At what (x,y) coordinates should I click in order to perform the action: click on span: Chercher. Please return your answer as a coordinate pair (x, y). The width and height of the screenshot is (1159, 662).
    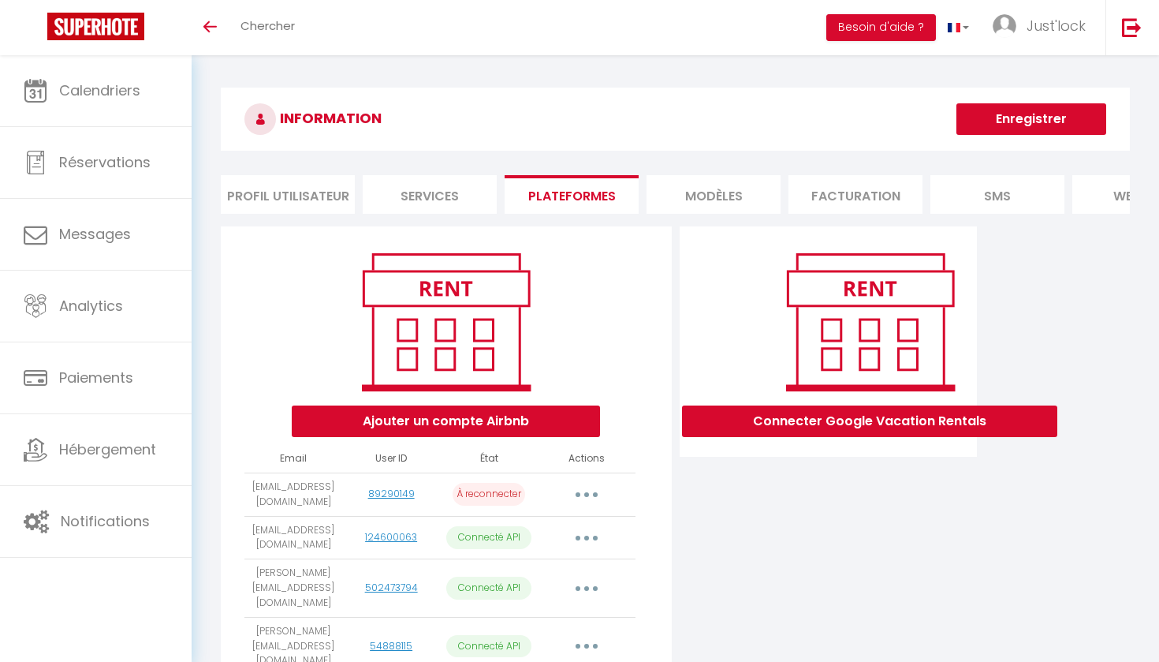
    Looking at the image, I should click on (267, 25).